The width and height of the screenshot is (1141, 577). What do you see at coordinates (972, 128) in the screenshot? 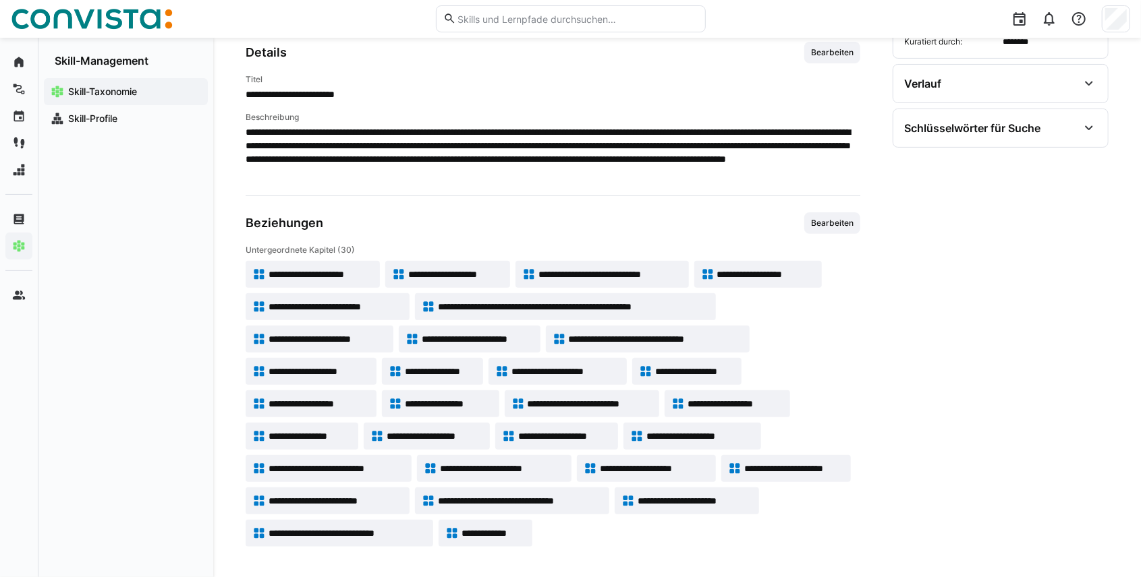
I see `div: Schlüsselwörter für Suche` at bounding box center [972, 128].